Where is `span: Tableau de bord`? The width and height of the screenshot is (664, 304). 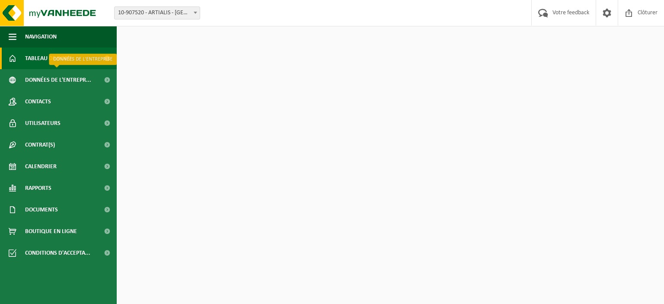
span: Tableau de bord is located at coordinates (48, 58).